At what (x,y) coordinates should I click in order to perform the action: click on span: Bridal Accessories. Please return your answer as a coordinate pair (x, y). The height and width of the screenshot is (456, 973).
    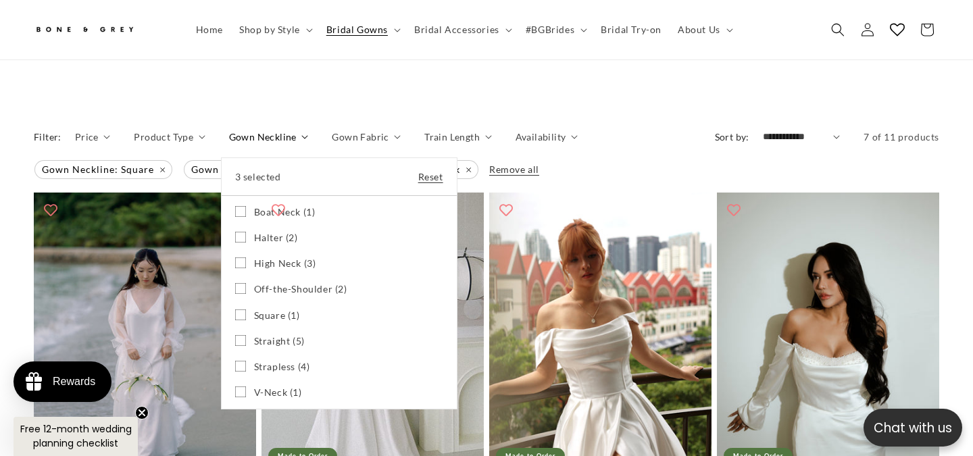
    Looking at the image, I should click on (457, 30).